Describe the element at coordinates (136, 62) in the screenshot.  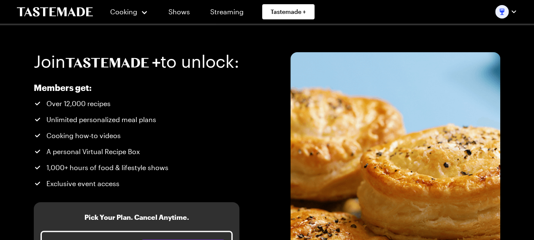
I see `h1: Join to unlock:` at that location.